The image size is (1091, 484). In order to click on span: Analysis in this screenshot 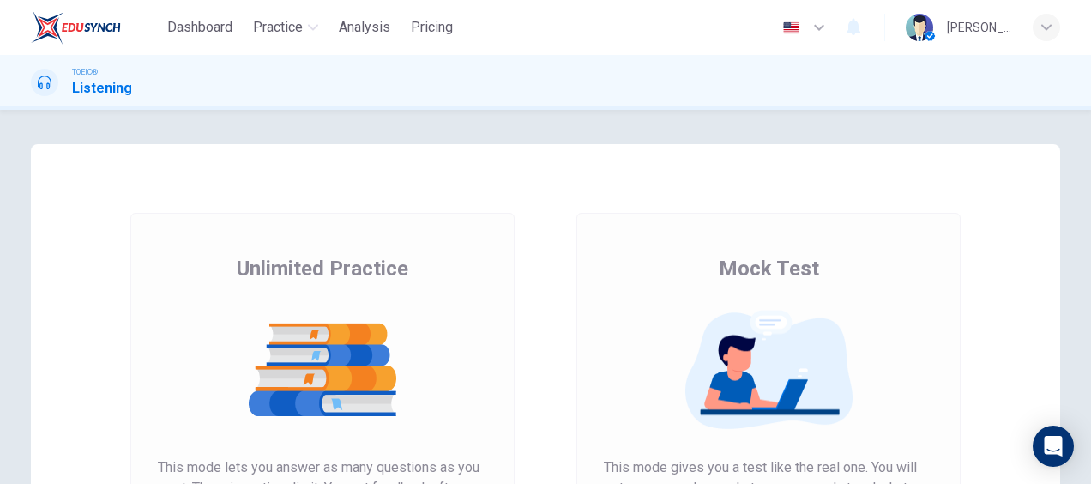, I will do `click(365, 27)`.